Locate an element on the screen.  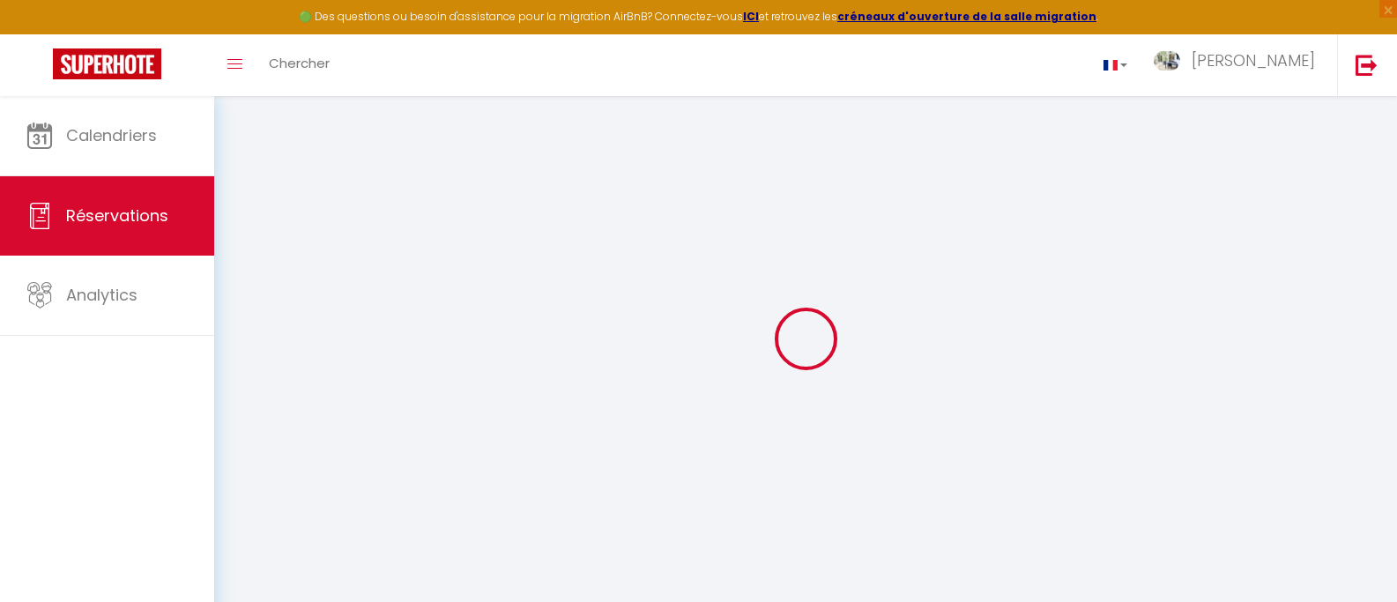
button: Ouvrir le widget de chat LiveChat is located at coordinates (41, 33).